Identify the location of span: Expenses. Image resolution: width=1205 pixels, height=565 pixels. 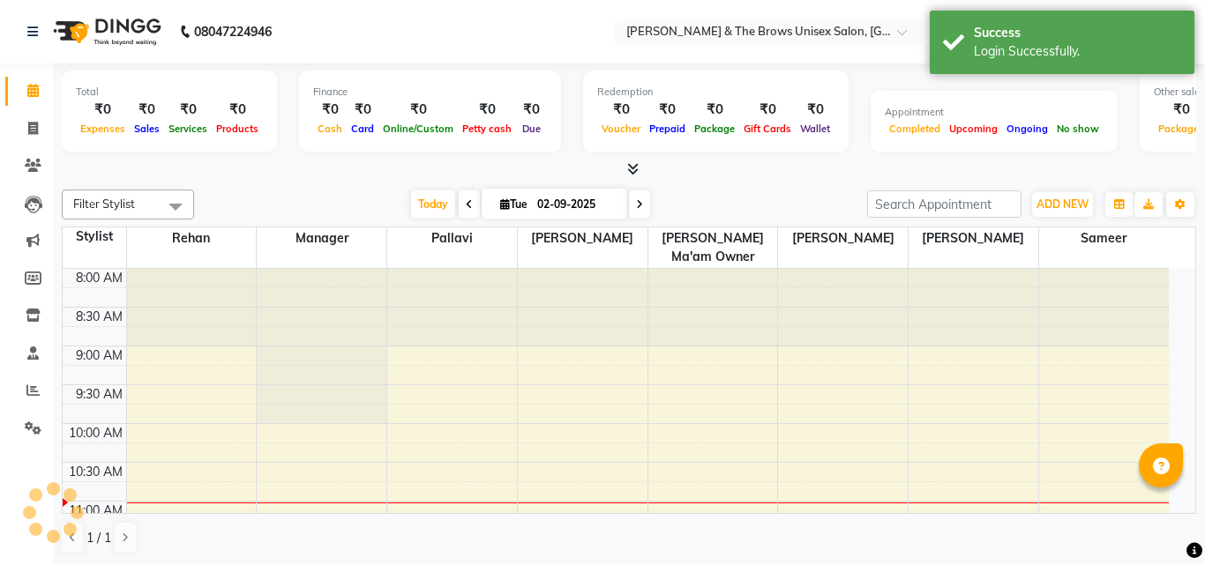
(102, 129).